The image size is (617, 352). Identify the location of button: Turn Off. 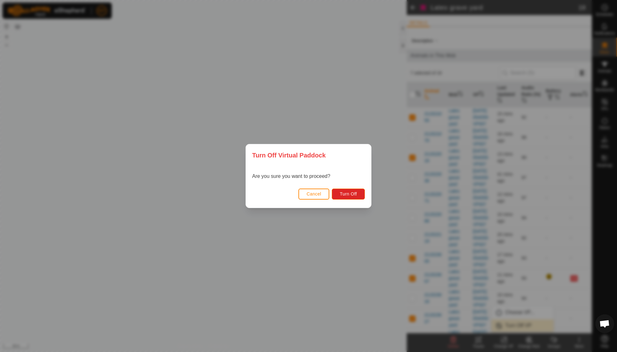
(348, 194).